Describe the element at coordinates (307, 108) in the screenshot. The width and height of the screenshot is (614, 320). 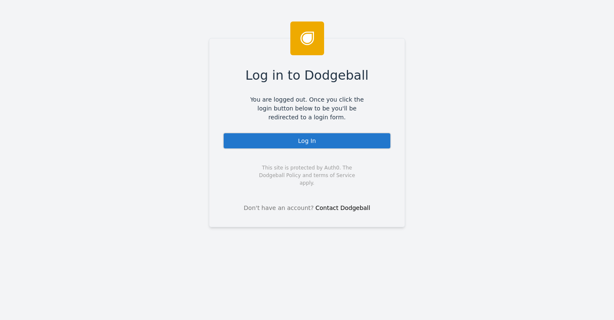
I see `span: You are logged out. Once you click the login button below to be you'll be redirected to a login f...` at that location.